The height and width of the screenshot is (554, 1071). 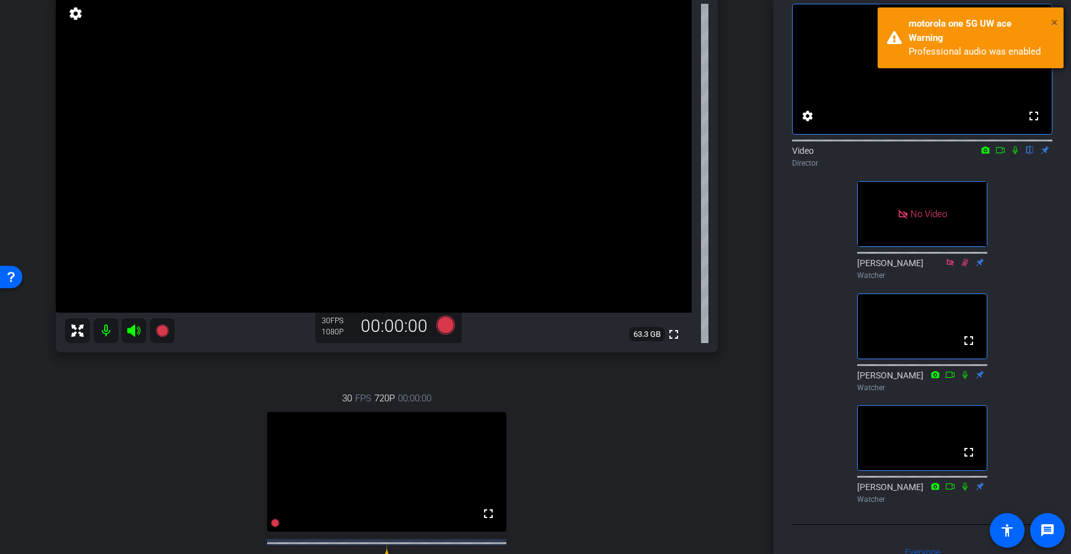 What do you see at coordinates (981, 30) in the screenshot?
I see `div: motorola one 5G UW ace Warning` at bounding box center [981, 30].